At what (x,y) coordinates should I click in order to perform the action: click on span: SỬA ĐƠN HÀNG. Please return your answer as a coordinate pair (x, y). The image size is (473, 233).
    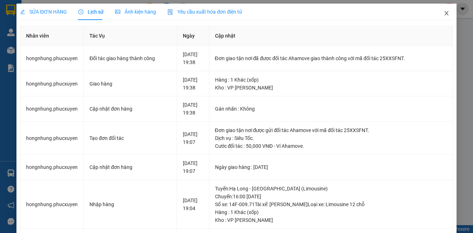
    Looking at the image, I should click on (43, 12).